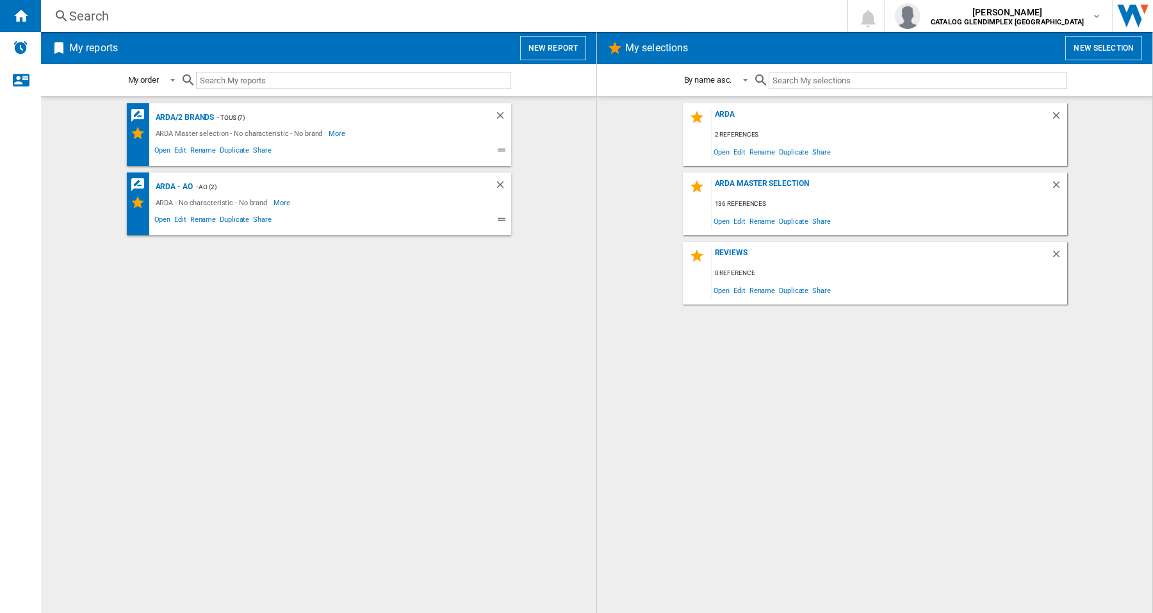 Image resolution: width=1153 pixels, height=613 pixels. What do you see at coordinates (213, 202) in the screenshot?
I see `div: ARDA - No characteristic - No brand` at bounding box center [213, 202].